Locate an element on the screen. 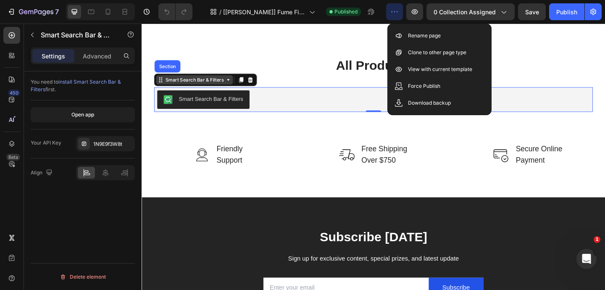 This screenshot has height=290, width=605. p: 7 is located at coordinates (57, 12).